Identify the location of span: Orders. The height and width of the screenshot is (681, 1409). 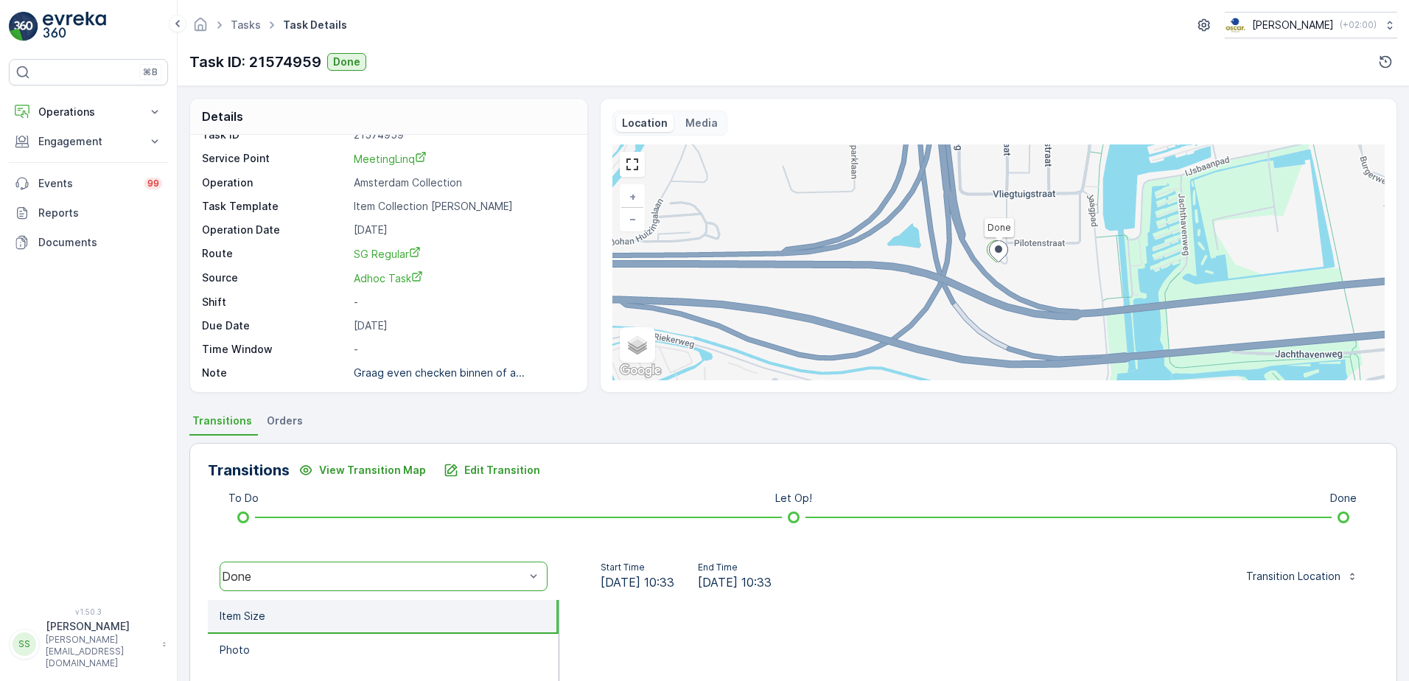
(284, 421).